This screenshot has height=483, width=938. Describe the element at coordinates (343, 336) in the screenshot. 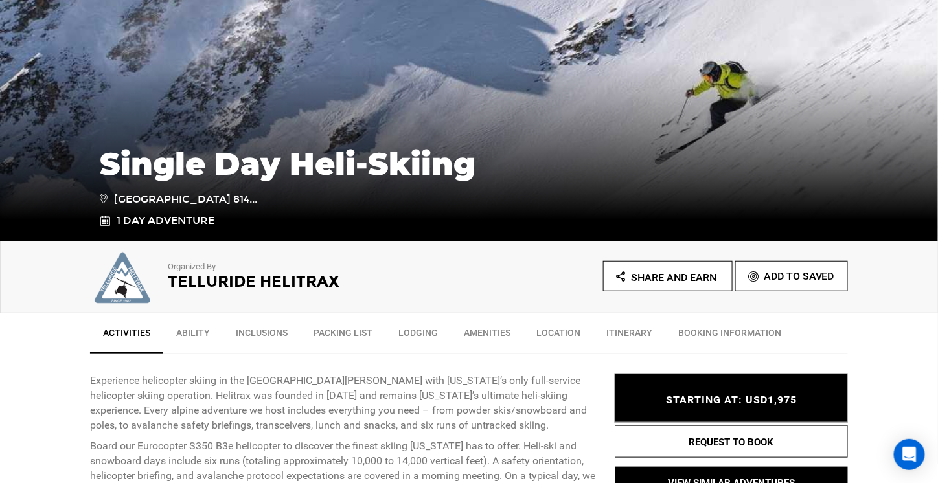

I see `a: Packing List` at that location.